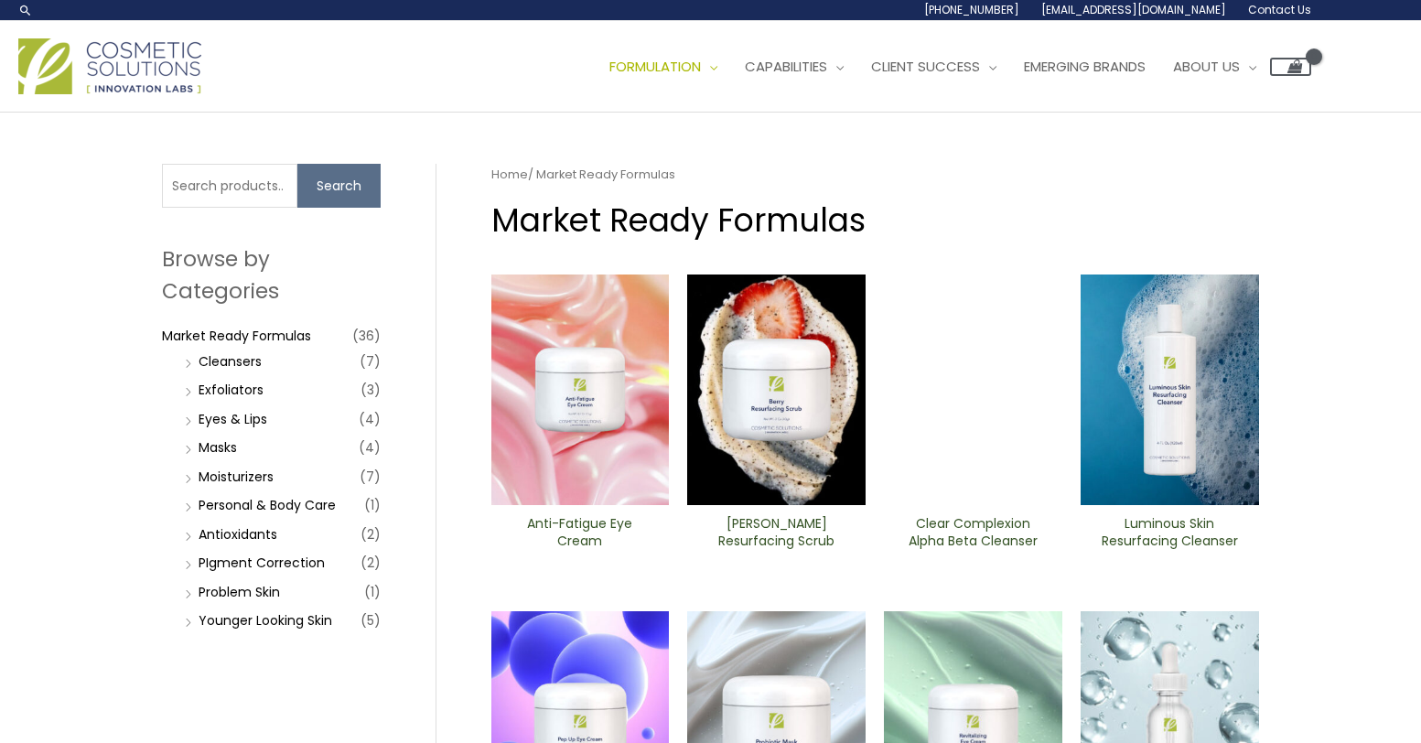 This screenshot has height=743, width=1421. Describe the element at coordinates (973, 533) in the screenshot. I see `h2: Clear Complexion Alpha Beta ​Cleanser` at that location.